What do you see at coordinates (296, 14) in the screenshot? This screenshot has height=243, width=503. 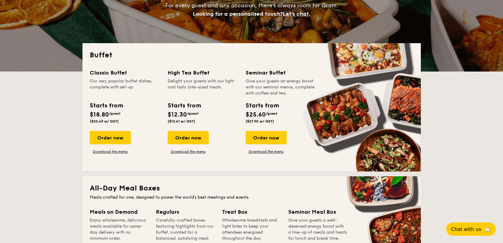 I see `span: Let's chat.` at bounding box center [296, 14].